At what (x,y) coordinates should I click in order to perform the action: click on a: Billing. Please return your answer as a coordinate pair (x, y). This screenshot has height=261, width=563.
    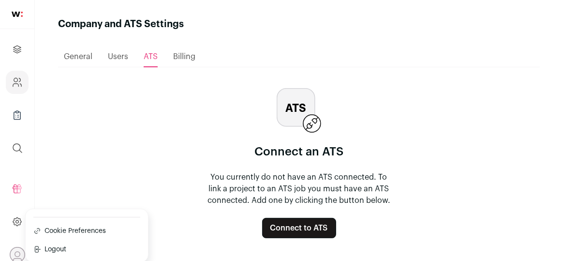
    Looking at the image, I should click on (184, 57).